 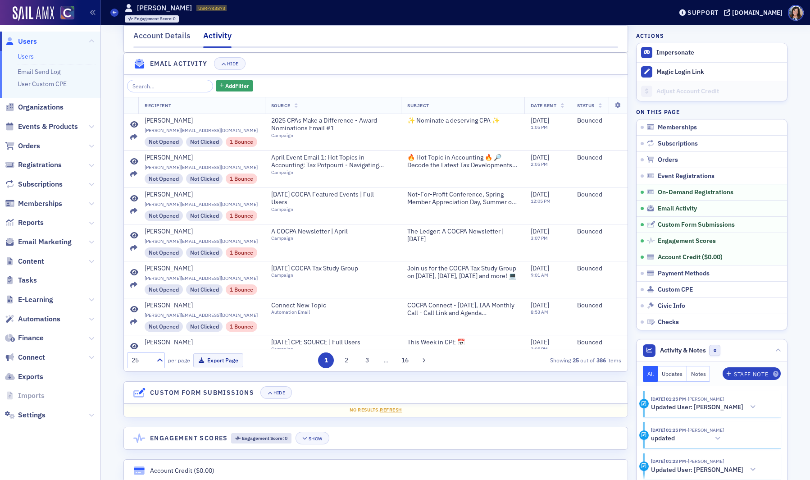 I want to click on span: Organizations, so click(x=41, y=107).